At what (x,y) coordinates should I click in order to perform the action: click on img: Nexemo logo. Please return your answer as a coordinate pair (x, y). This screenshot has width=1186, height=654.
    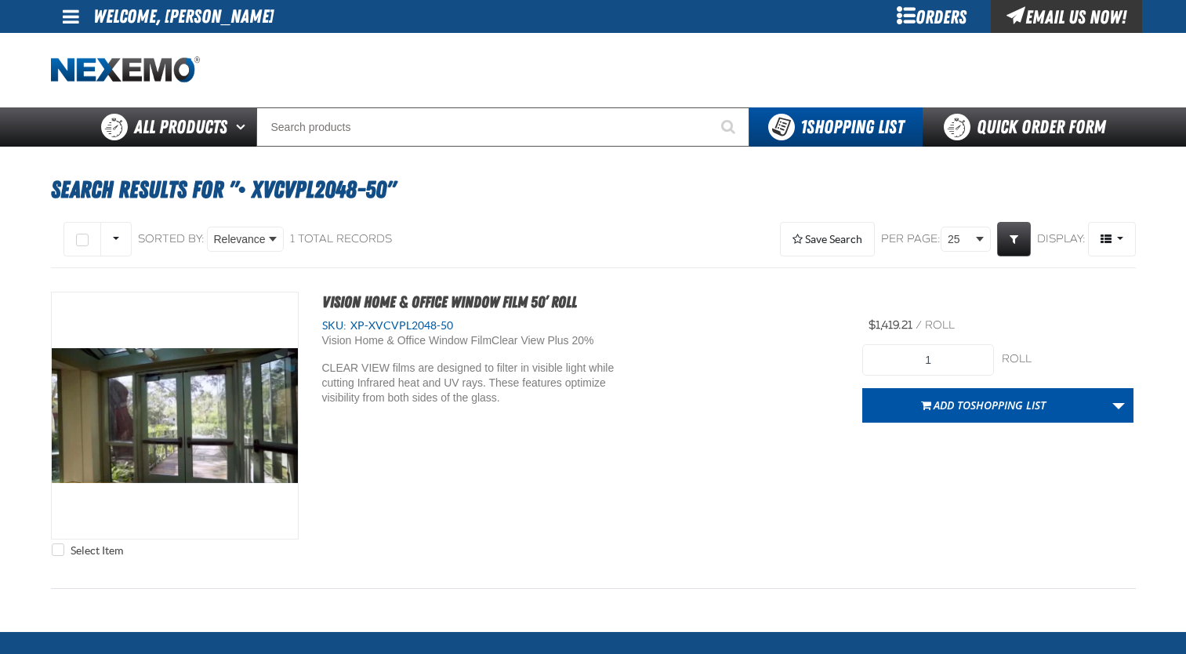
    Looking at the image, I should click on (125, 70).